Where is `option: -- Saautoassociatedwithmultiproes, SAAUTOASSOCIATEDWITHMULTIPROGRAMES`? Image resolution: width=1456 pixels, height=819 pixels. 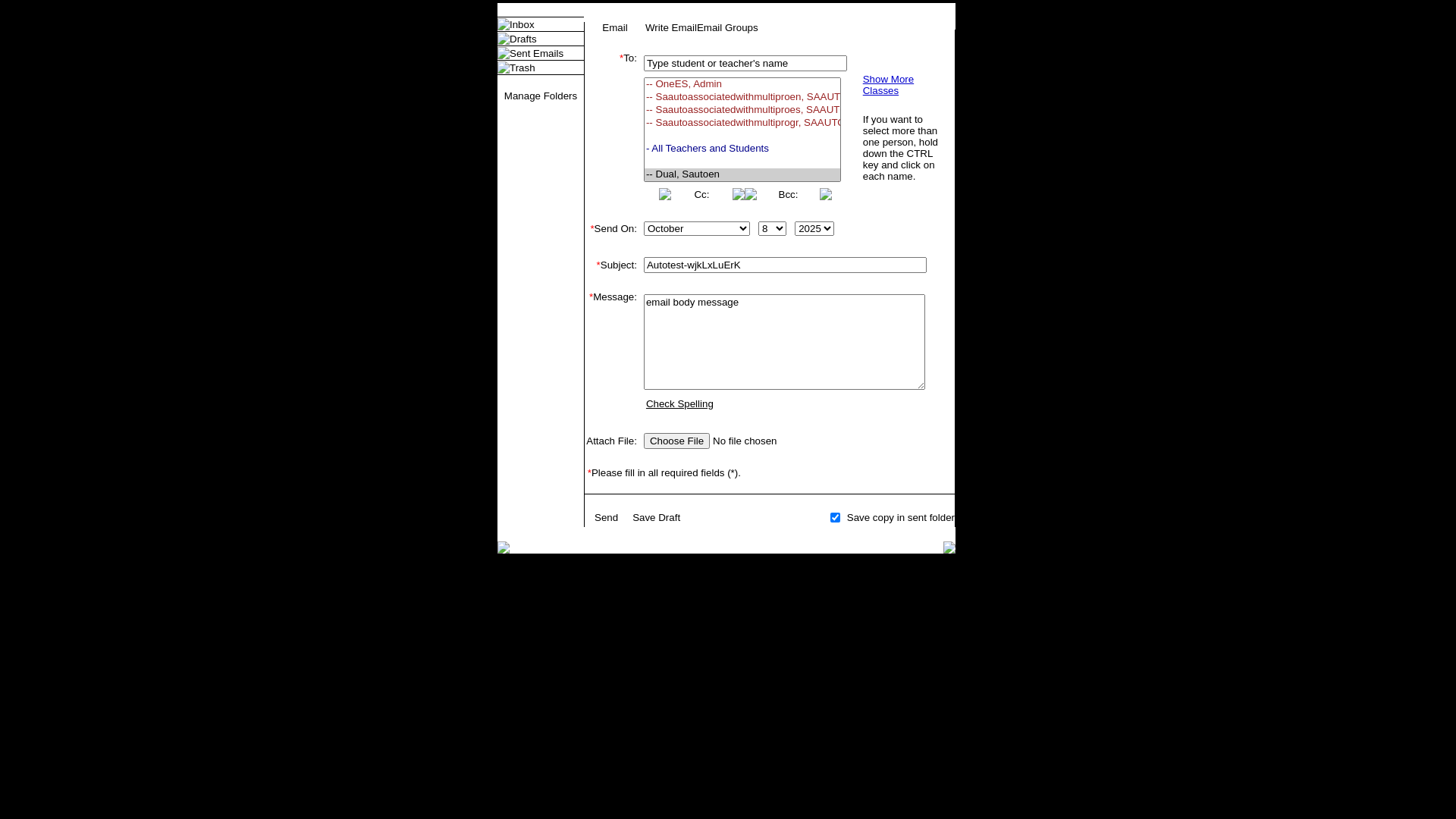 option: -- Saautoassociatedwithmultiproes, SAAUTOASSOCIATEDWITHMULTIPROGRAMES is located at coordinates (742, 110).